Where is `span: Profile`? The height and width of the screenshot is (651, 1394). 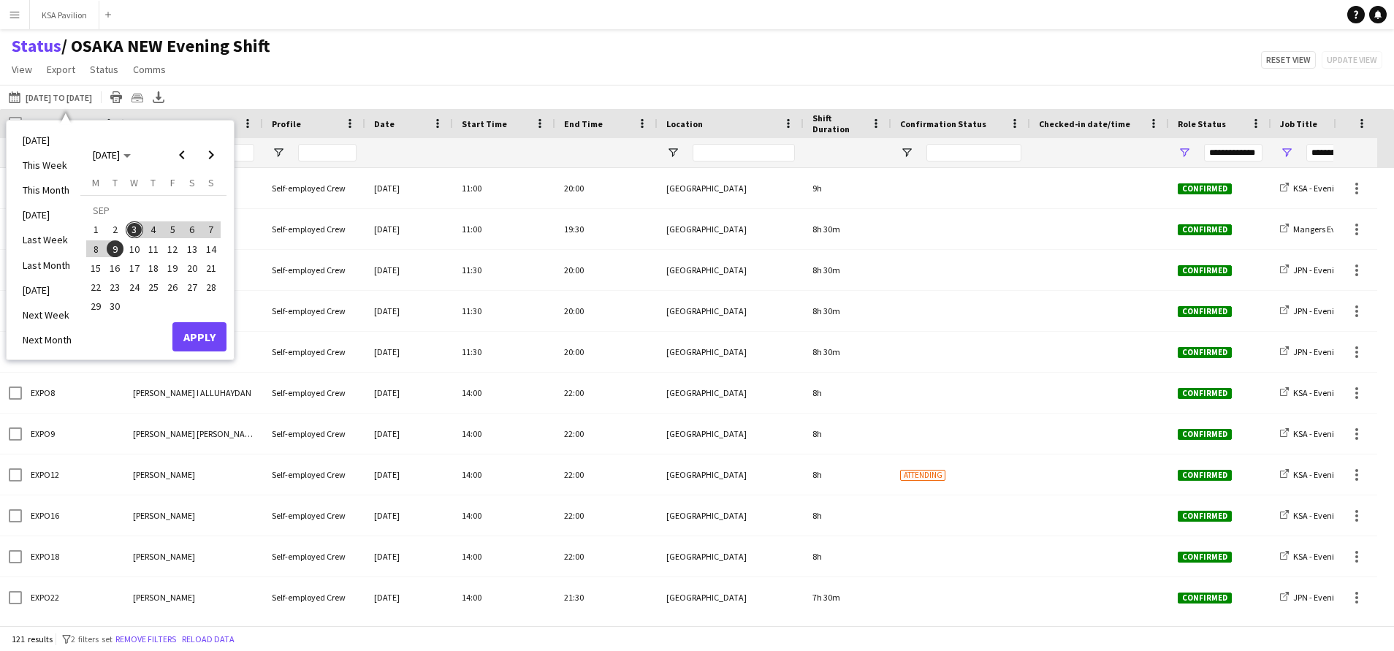 span: Profile is located at coordinates (286, 123).